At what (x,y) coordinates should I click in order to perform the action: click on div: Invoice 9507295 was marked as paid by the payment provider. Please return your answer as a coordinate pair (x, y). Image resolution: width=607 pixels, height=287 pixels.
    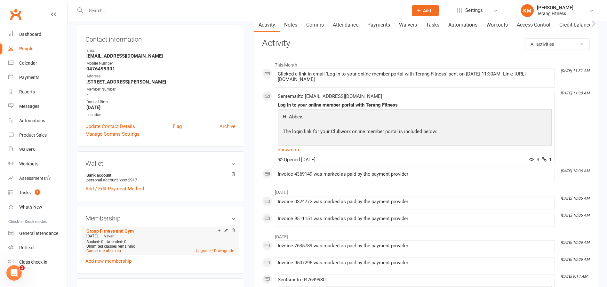
    Looking at the image, I should click on (414, 263).